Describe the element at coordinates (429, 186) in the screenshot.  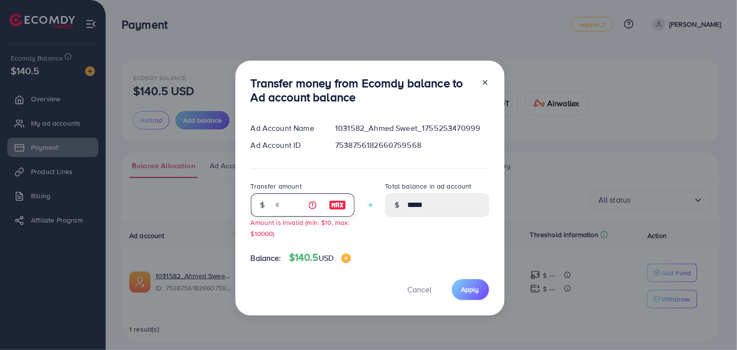
I see `label: Total balance in ad account` at that location.